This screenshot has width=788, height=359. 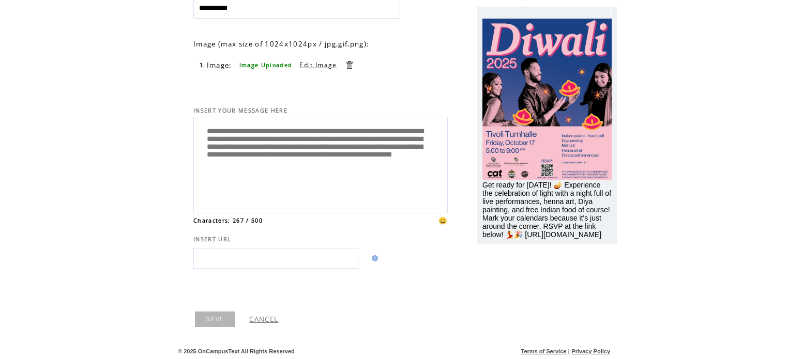 What do you see at coordinates (281, 44) in the screenshot?
I see `span: Image (max size of 1024x1024px / jpg,gif,png):` at bounding box center [281, 44].